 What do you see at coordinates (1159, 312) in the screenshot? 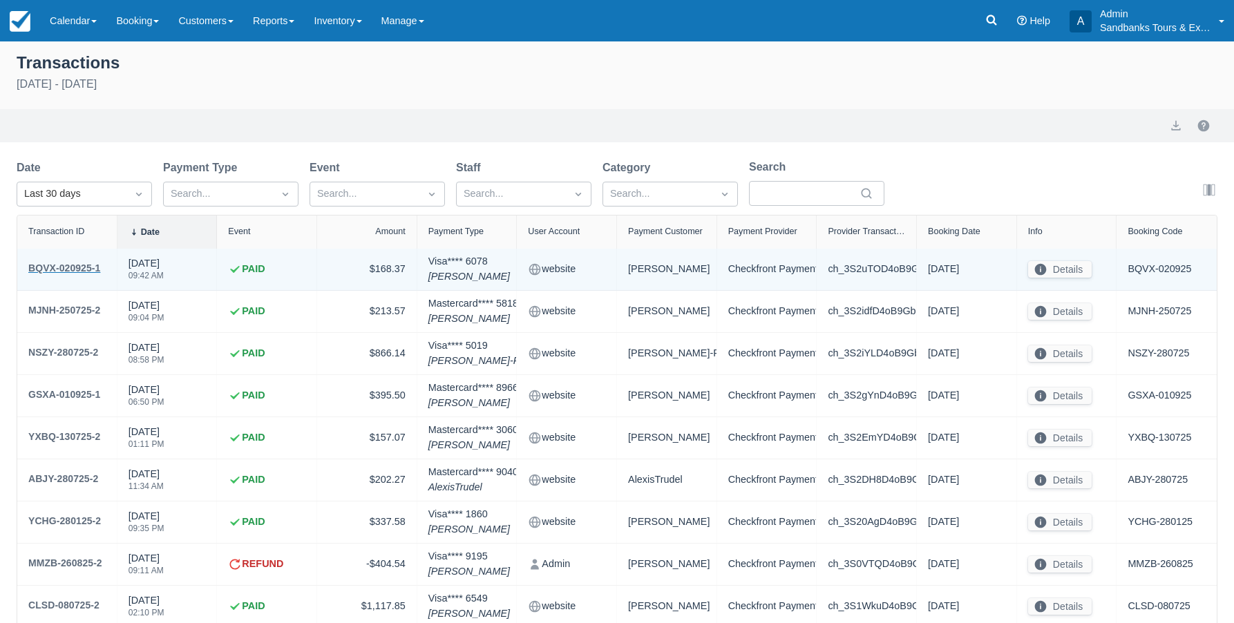
I see `a: MJNH-250725` at bounding box center [1159, 312].